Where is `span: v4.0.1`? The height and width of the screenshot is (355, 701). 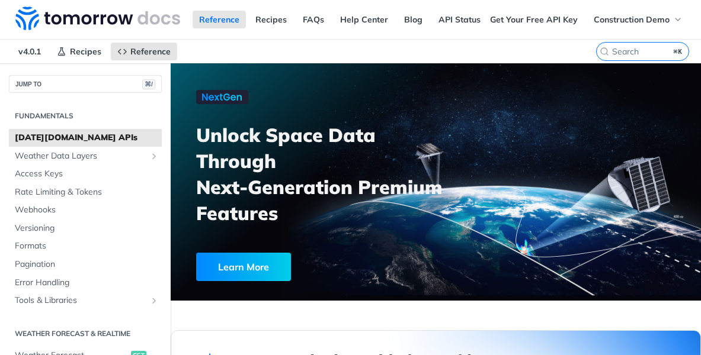 span: v4.0.1 is located at coordinates (30, 52).